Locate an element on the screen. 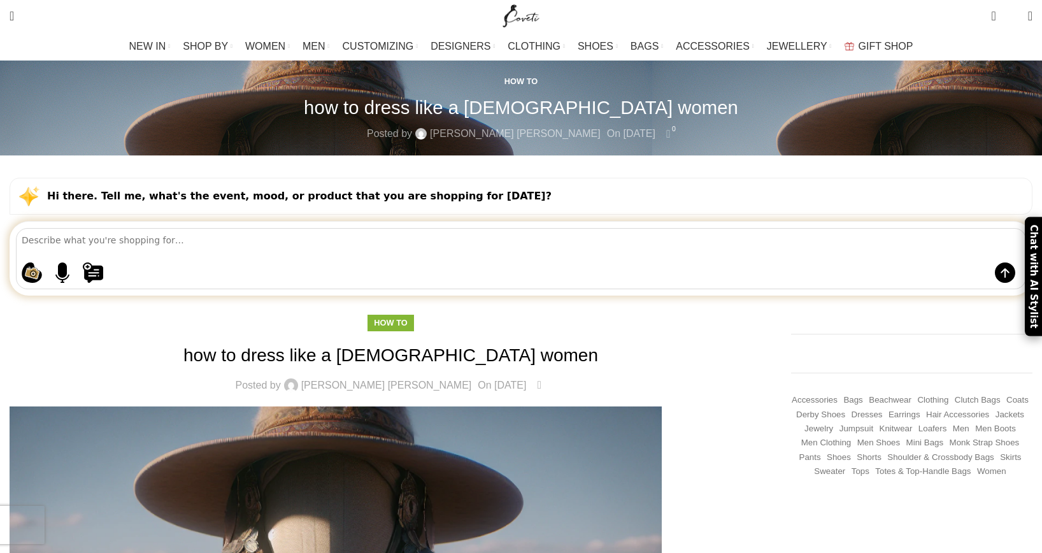 This screenshot has height=553, width=1042. a: Shoes (294 items) is located at coordinates (839, 457).